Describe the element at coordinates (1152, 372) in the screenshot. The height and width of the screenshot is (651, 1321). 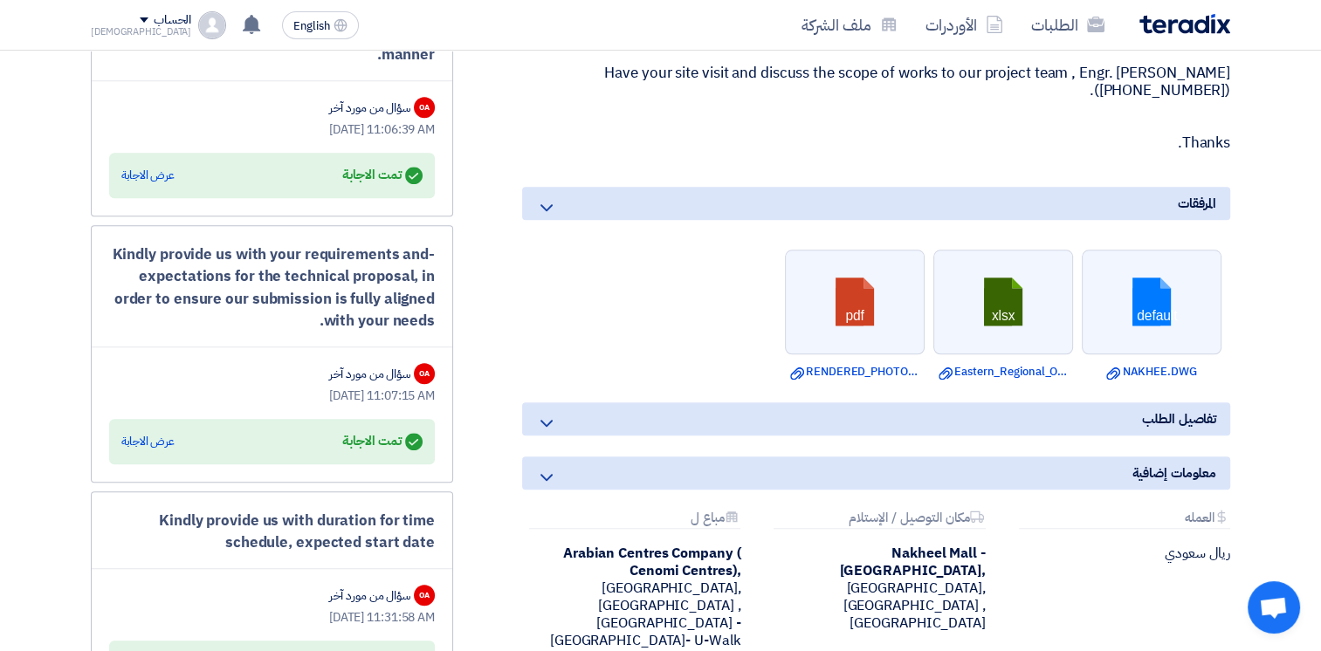
I see `a: NAKHEE.DWG` at that location.